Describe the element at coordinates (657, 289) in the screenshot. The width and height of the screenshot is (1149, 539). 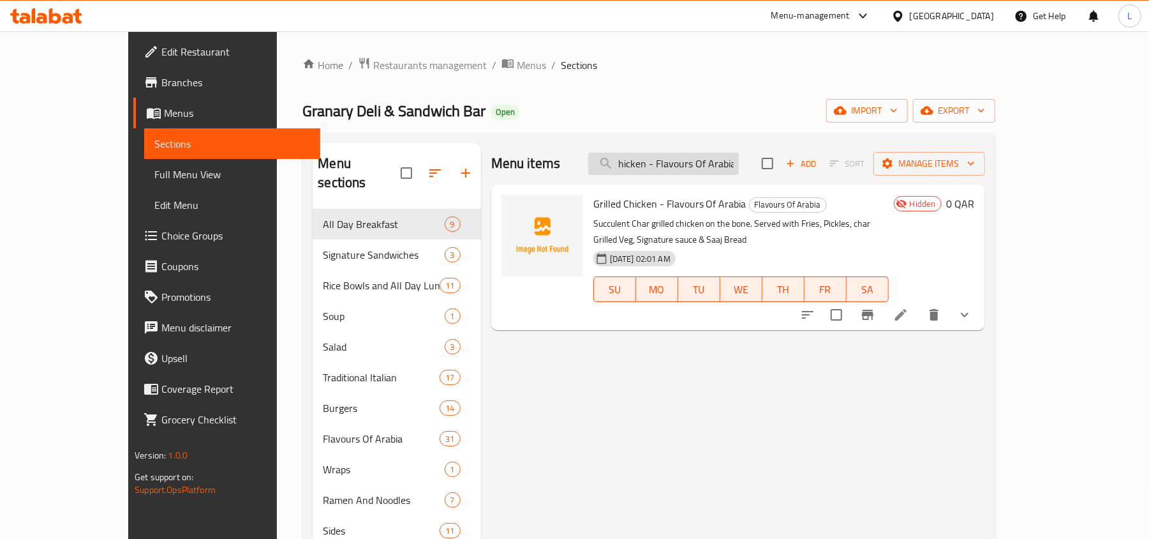
I see `button: MO` at that location.